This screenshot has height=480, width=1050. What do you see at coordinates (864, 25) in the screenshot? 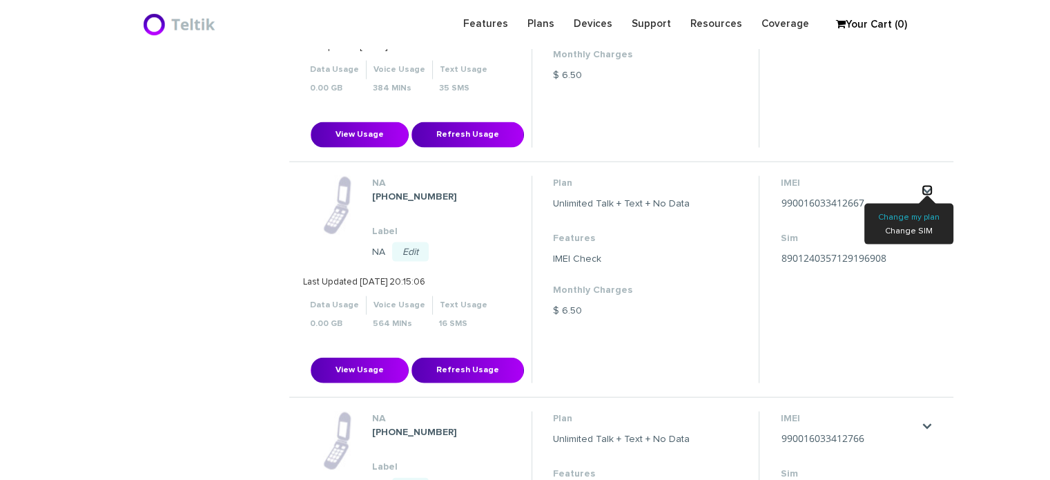
I see `a: Your Cart (0)` at bounding box center [864, 25].